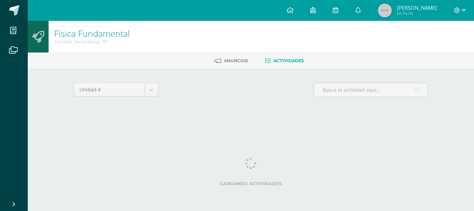  What do you see at coordinates (231, 61) in the screenshot?
I see `a: Anuncios` at bounding box center [231, 61].